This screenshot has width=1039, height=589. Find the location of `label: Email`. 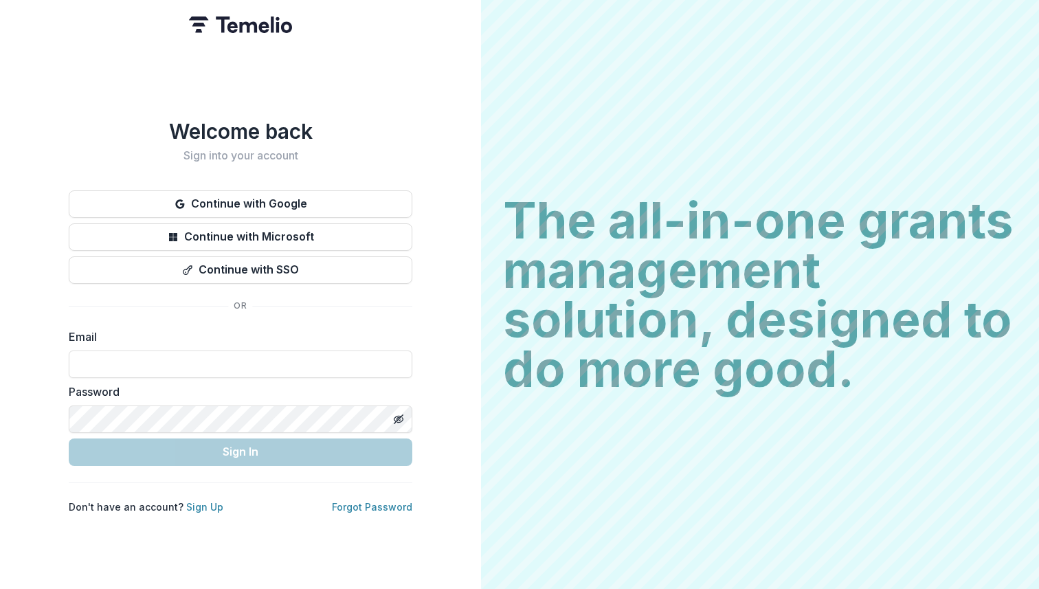

label: Email is located at coordinates (236, 337).